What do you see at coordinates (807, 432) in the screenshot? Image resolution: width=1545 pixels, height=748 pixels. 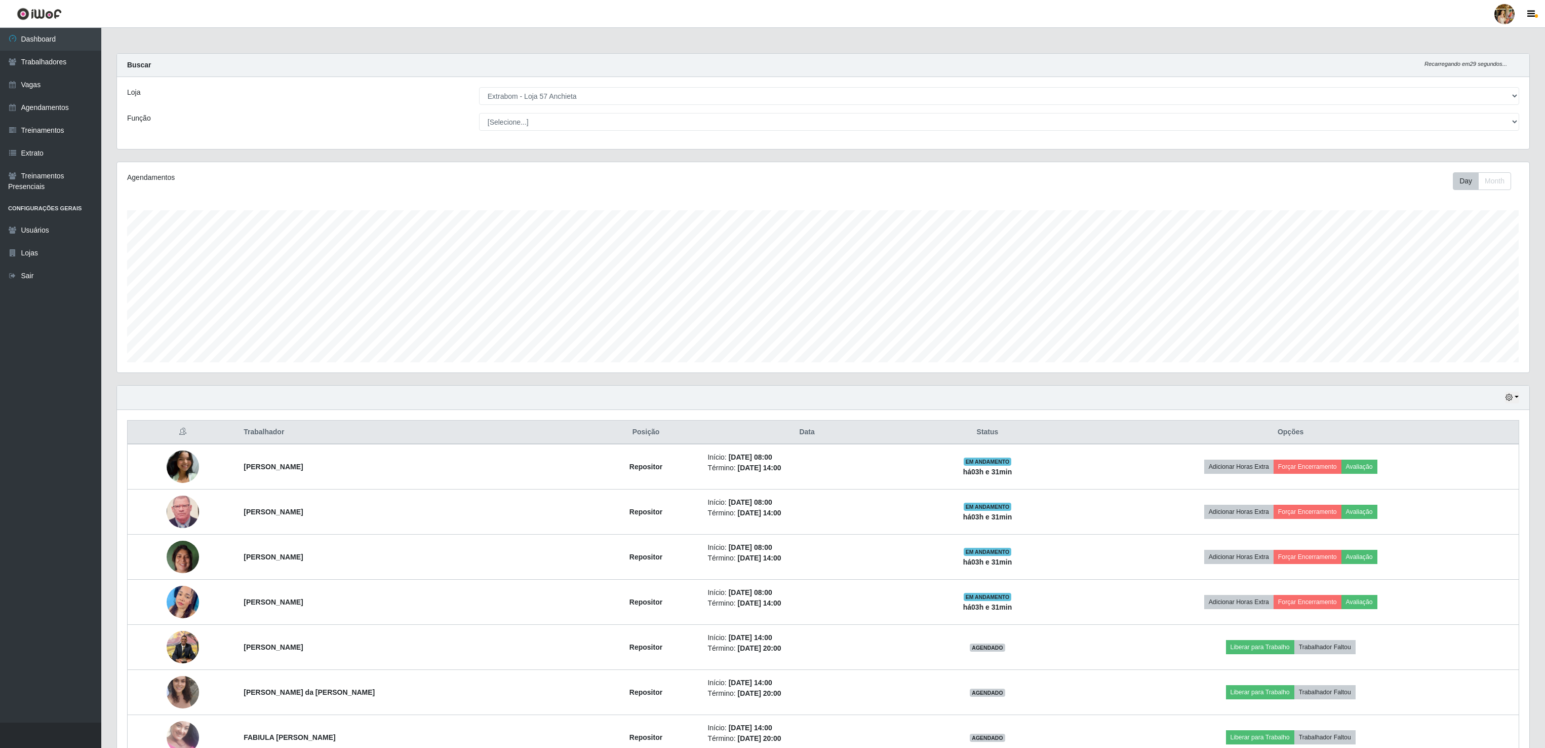 I see `th: Data` at bounding box center [807, 432].